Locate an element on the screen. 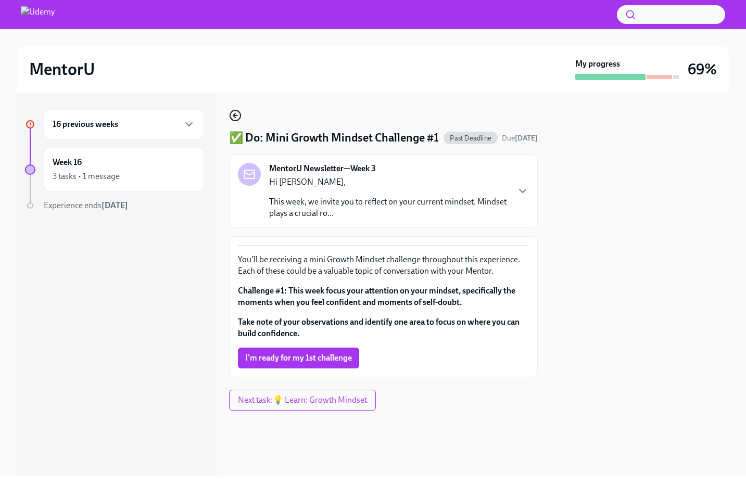 This screenshot has height=486, width=746. strong: Challenge #1: This week focus your attention on your mindset, specifically the moments when you f... is located at coordinates (376, 296).